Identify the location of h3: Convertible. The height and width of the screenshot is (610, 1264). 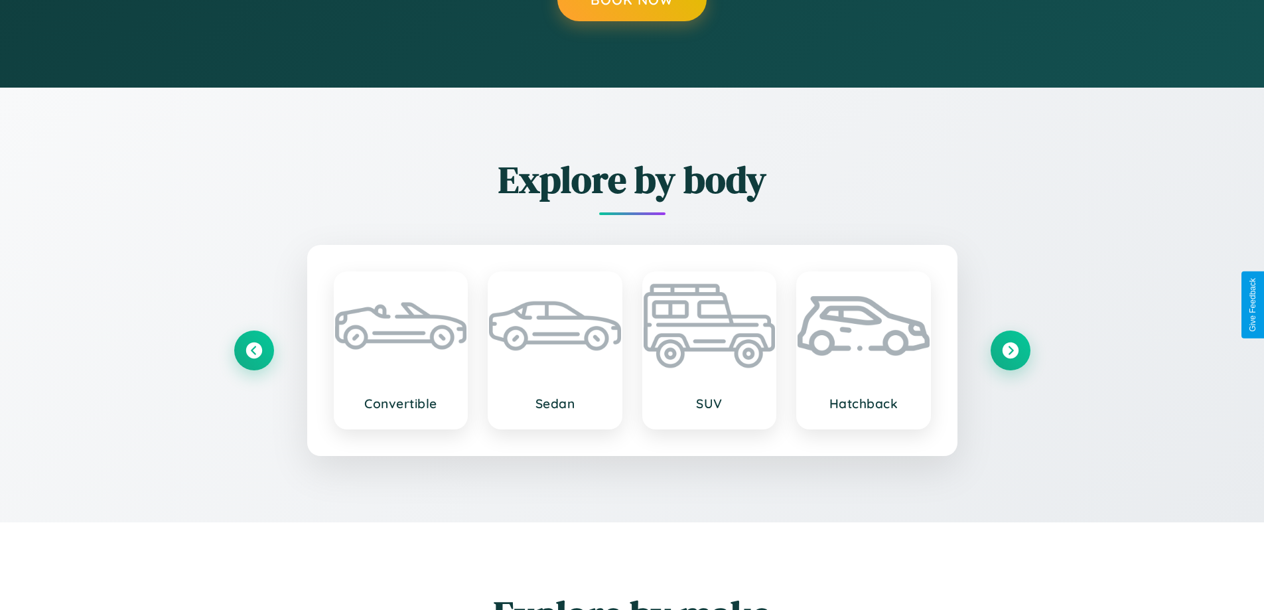
(401, 403).